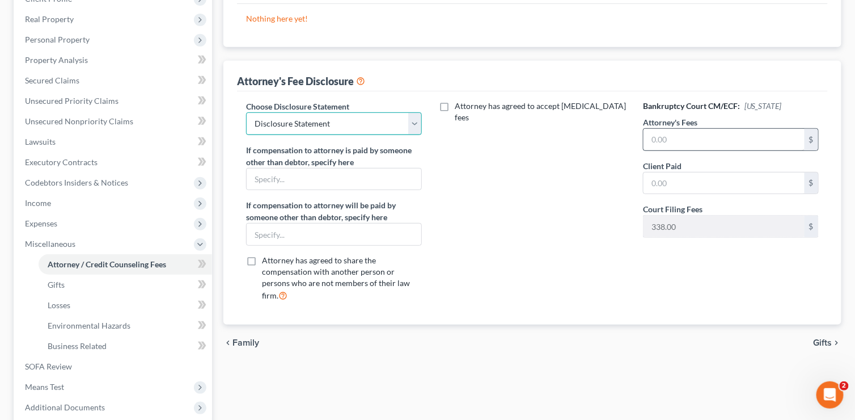 Image resolution: width=855 pixels, height=420 pixels. Describe the element at coordinates (125, 264) in the screenshot. I see `a: Attorney / Credit Counseling Fees` at that location.